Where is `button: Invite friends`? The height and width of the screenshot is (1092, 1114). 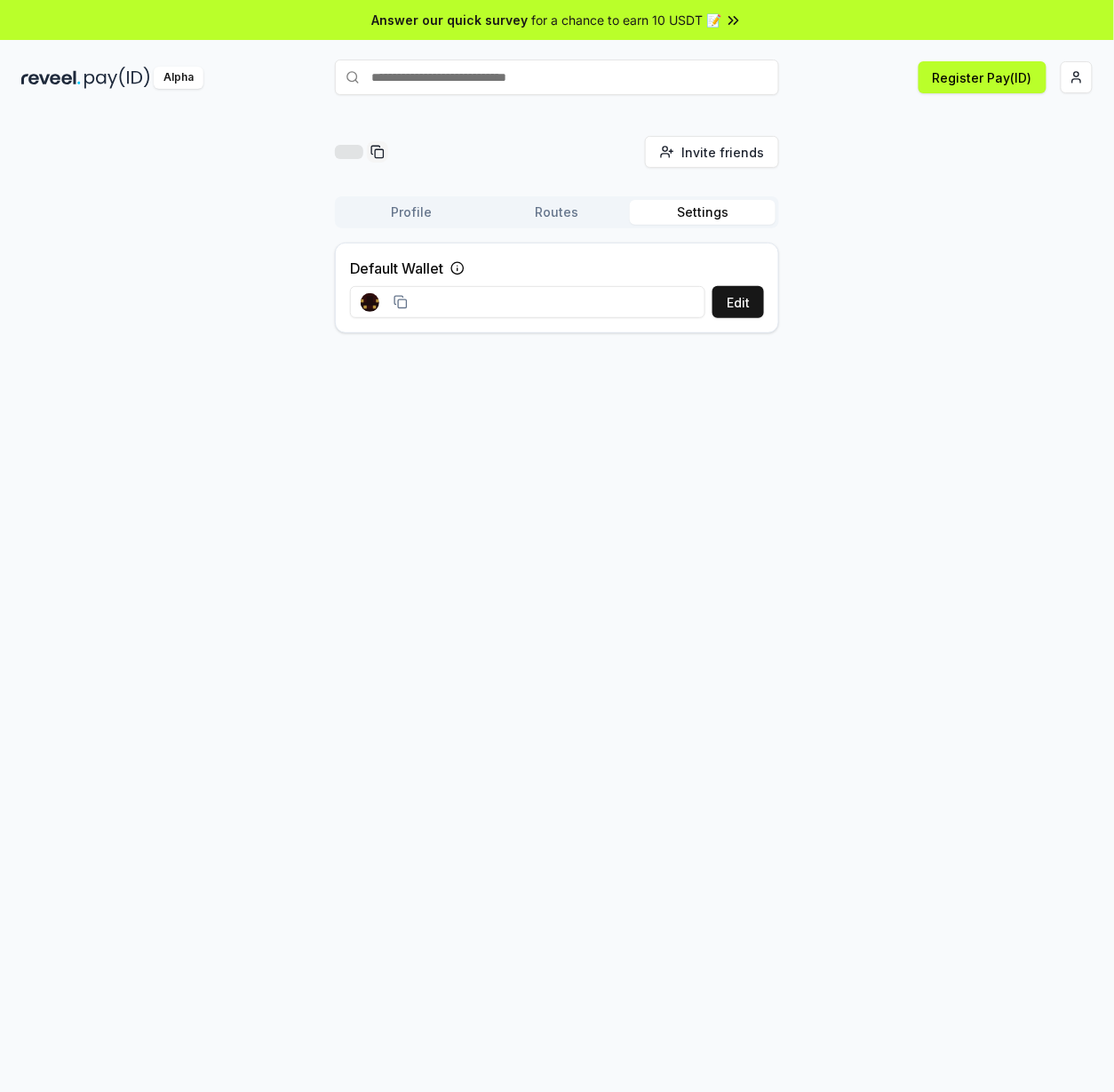 button: Invite friends is located at coordinates (712, 152).